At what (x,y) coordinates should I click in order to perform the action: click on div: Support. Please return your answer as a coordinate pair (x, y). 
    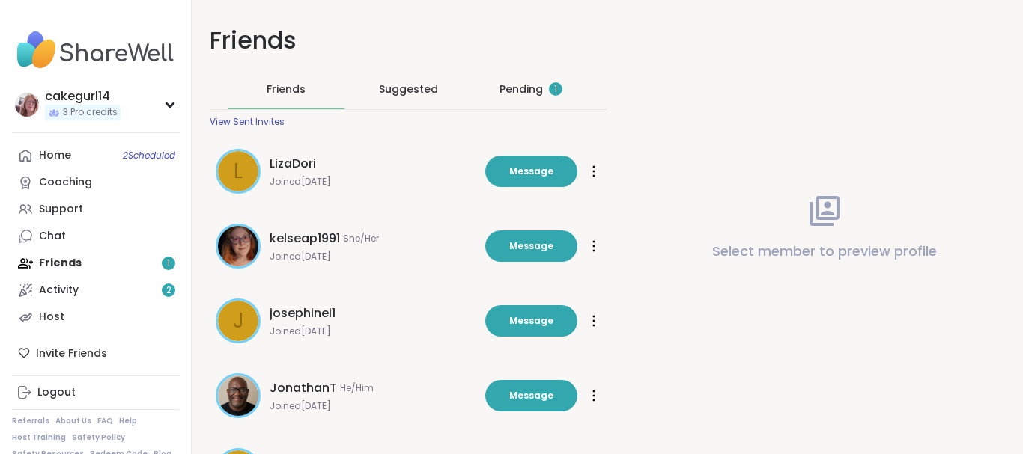
    Looking at the image, I should click on (61, 210).